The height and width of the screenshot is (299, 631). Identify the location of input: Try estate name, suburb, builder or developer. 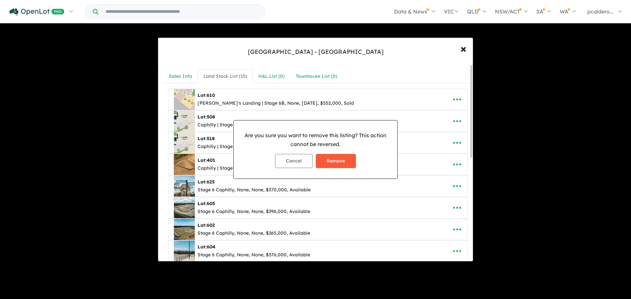
(181, 12).